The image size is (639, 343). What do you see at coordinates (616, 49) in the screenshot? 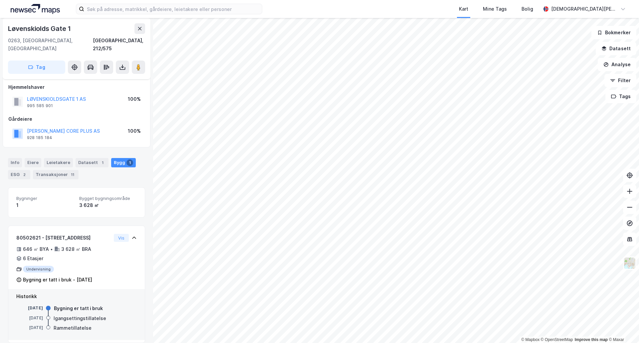
I see `button: Datasett` at bounding box center [616, 49].